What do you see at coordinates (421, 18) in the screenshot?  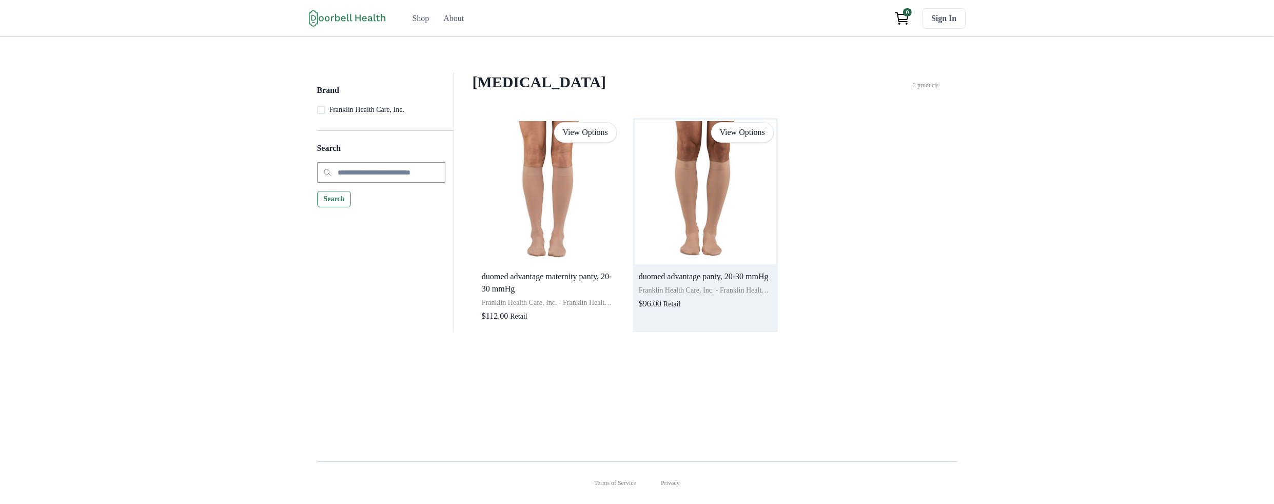 I see `a: Shop` at bounding box center [421, 18].